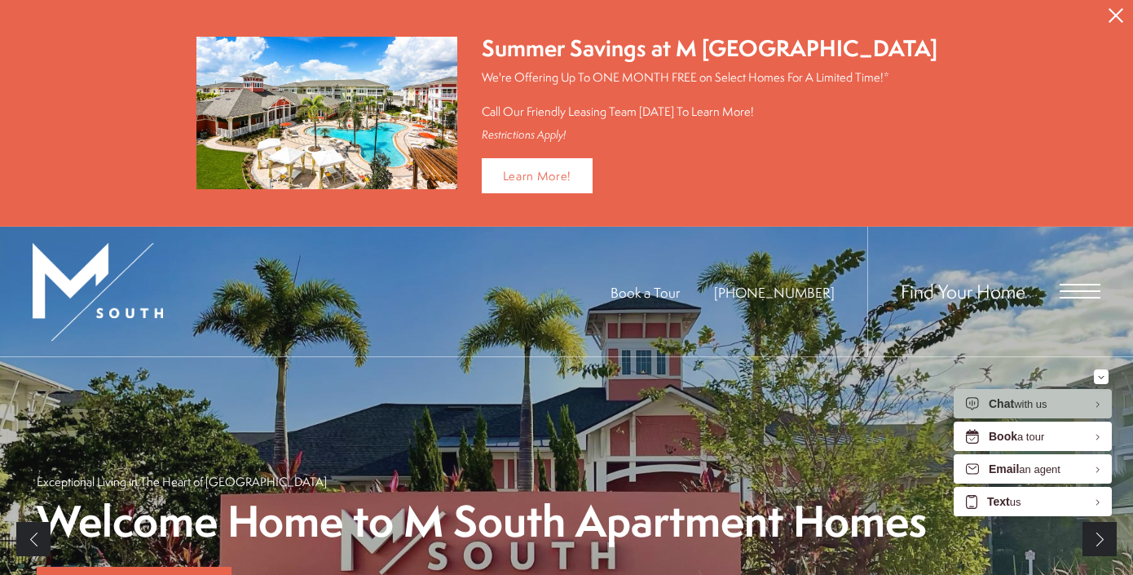 The width and height of the screenshot is (1133, 575). What do you see at coordinates (645, 292) in the screenshot?
I see `a: Book a Tour` at bounding box center [645, 292].